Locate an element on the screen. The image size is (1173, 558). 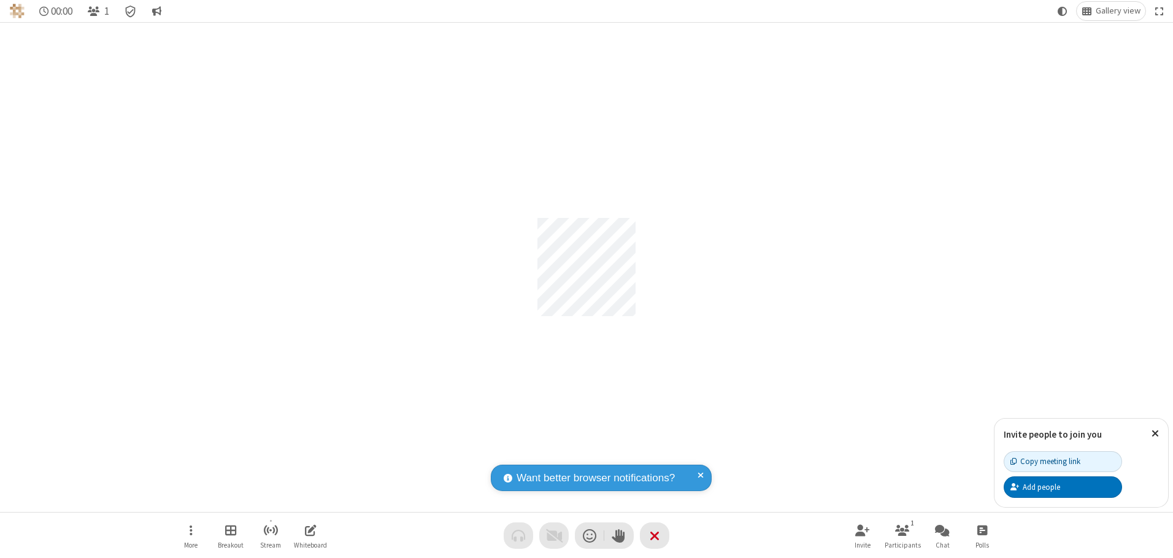
button: Close popover is located at coordinates (1155, 433).